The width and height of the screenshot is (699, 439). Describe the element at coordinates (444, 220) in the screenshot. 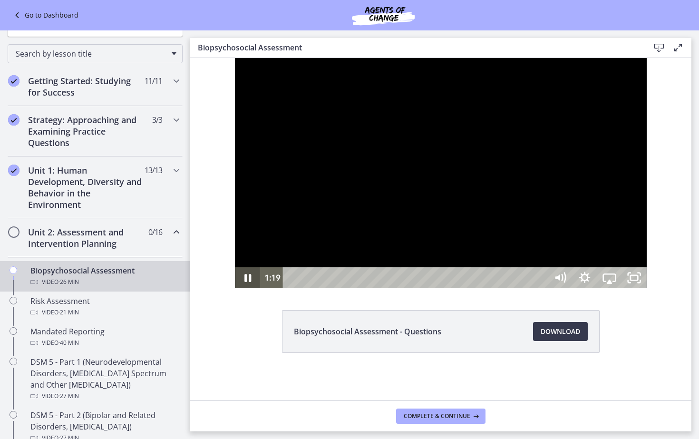

I see `button: Unfullscreen` at that location.